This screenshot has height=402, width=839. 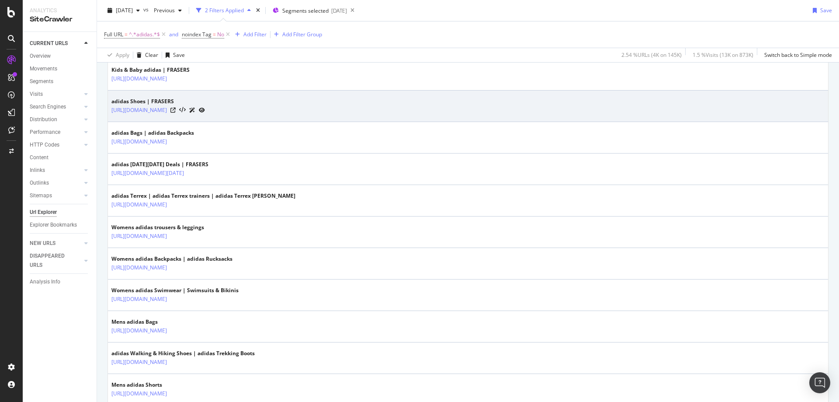 I want to click on div: adidas Walking & Hiking Shoes | adidas Trekking Boots, so click(x=183, y=353).